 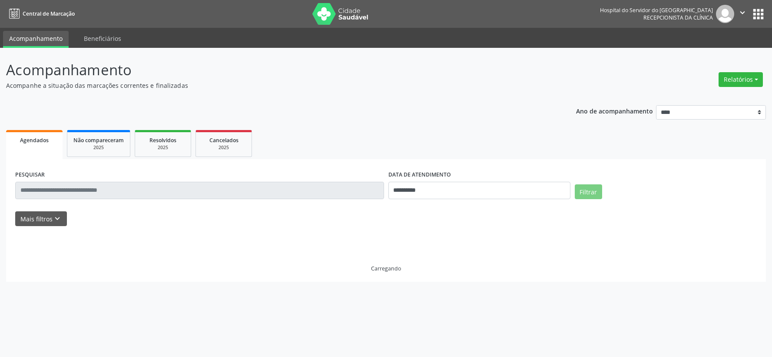 I want to click on p: Ano de acompanhamento, so click(x=614, y=110).